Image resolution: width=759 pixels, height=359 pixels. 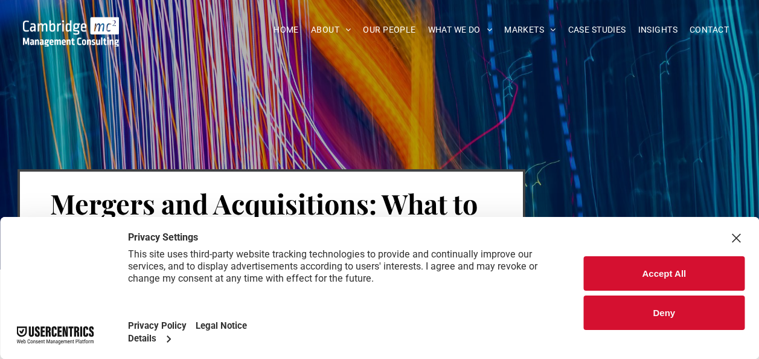 I want to click on a: Mergers and Acquisitions: What to Know Before Starting a TSA, so click(x=71, y=25).